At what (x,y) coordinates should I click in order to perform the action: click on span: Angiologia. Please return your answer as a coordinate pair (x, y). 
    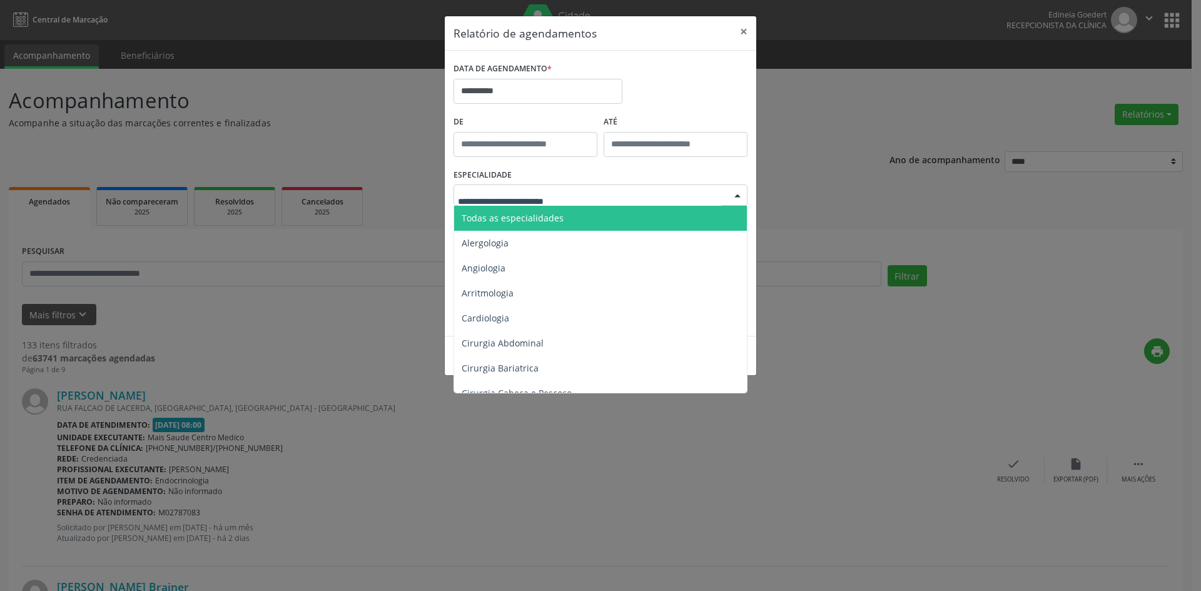
    Looking at the image, I should click on (484, 268).